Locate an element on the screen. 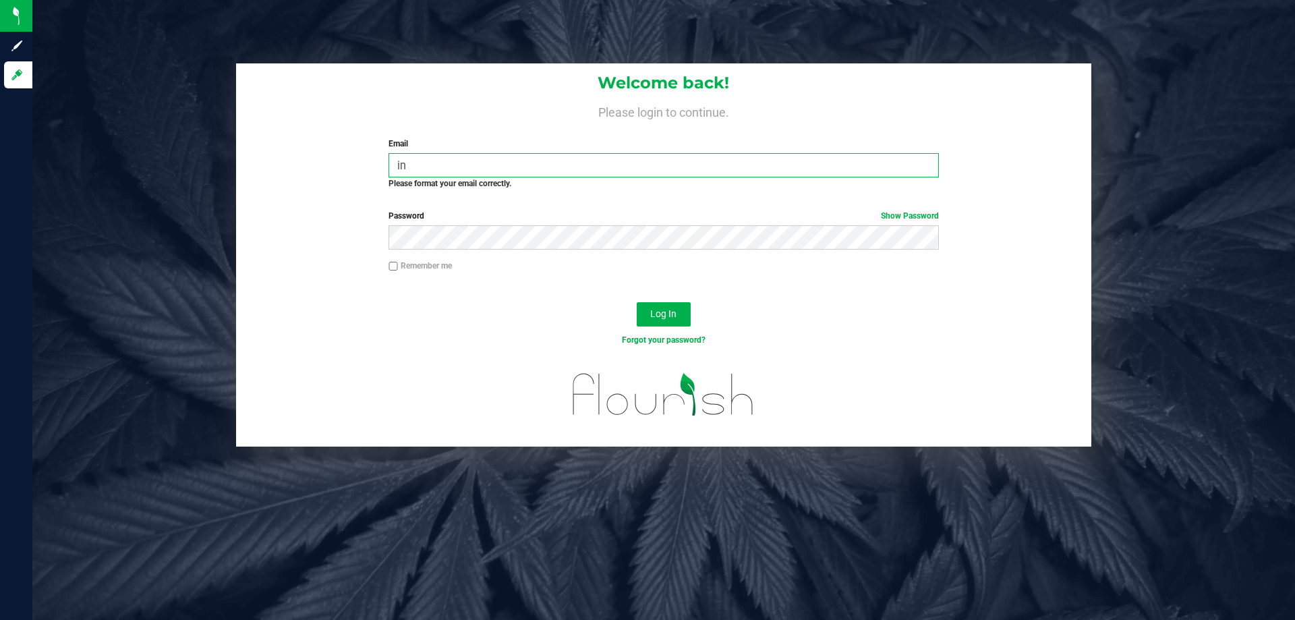  img: flourish_logo.svg is located at coordinates (663, 395).